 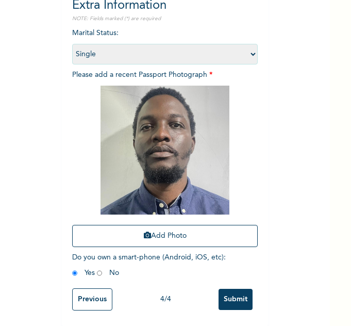 I want to click on div: 4 / 4, so click(x=165, y=299).